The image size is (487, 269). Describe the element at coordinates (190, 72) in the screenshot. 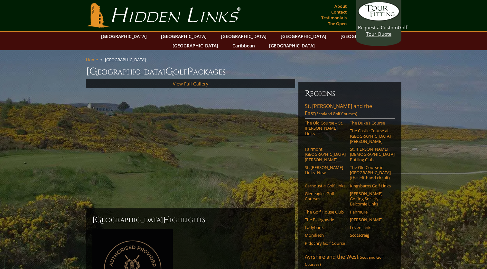

I see `span: P` at that location.